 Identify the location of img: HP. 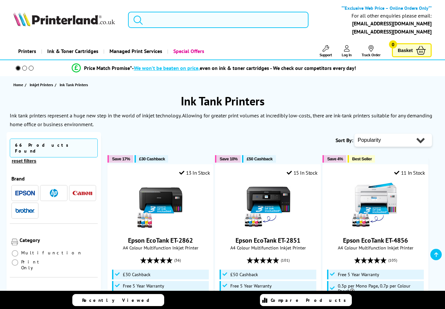
(54, 193).